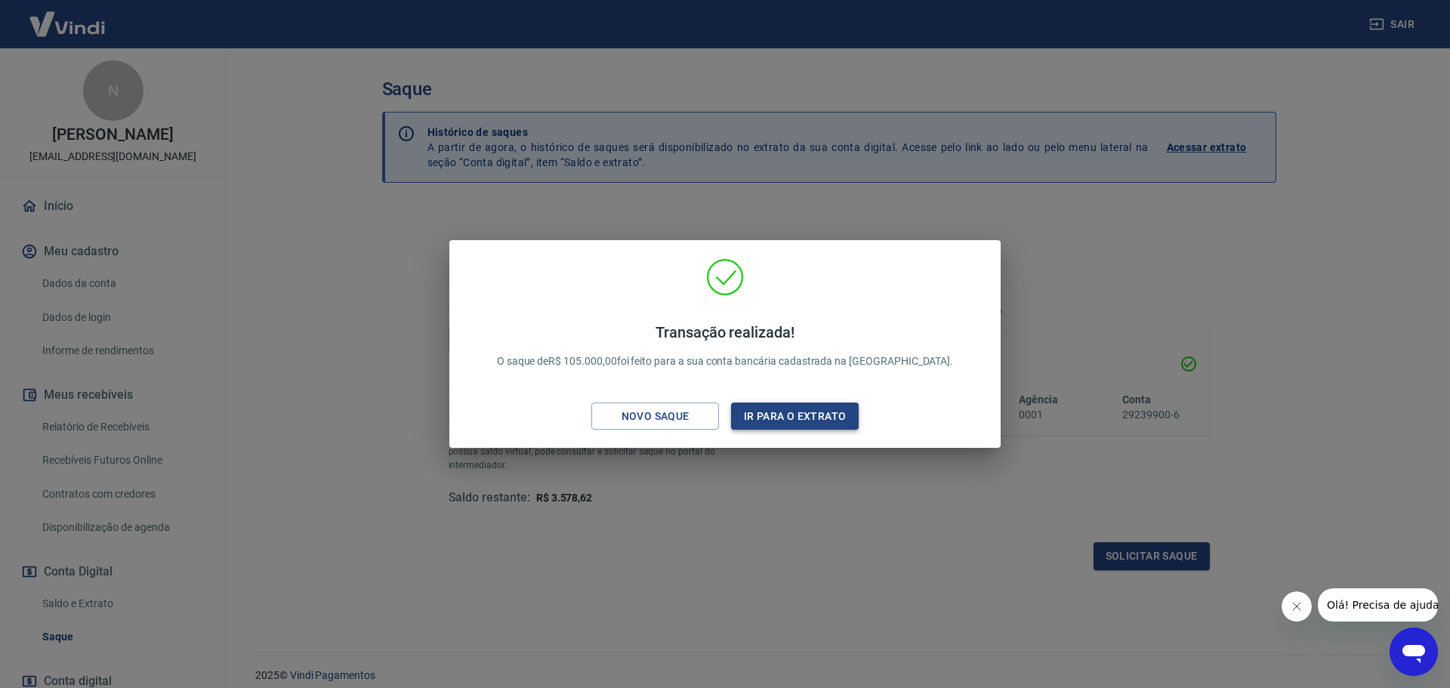 Image resolution: width=1450 pixels, height=688 pixels. Describe the element at coordinates (68, 17) in the screenshot. I see `span: Olá! Precisa de ajuda?` at that location.